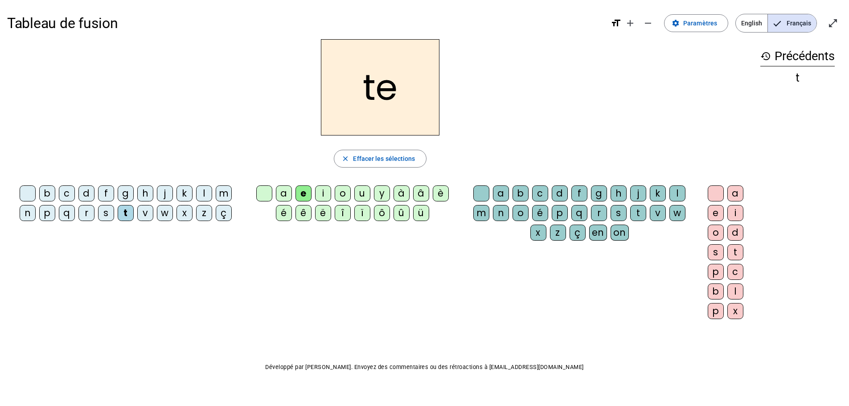  Describe the element at coordinates (345, 159) in the screenshot. I see `mat-icon: close` at that location.